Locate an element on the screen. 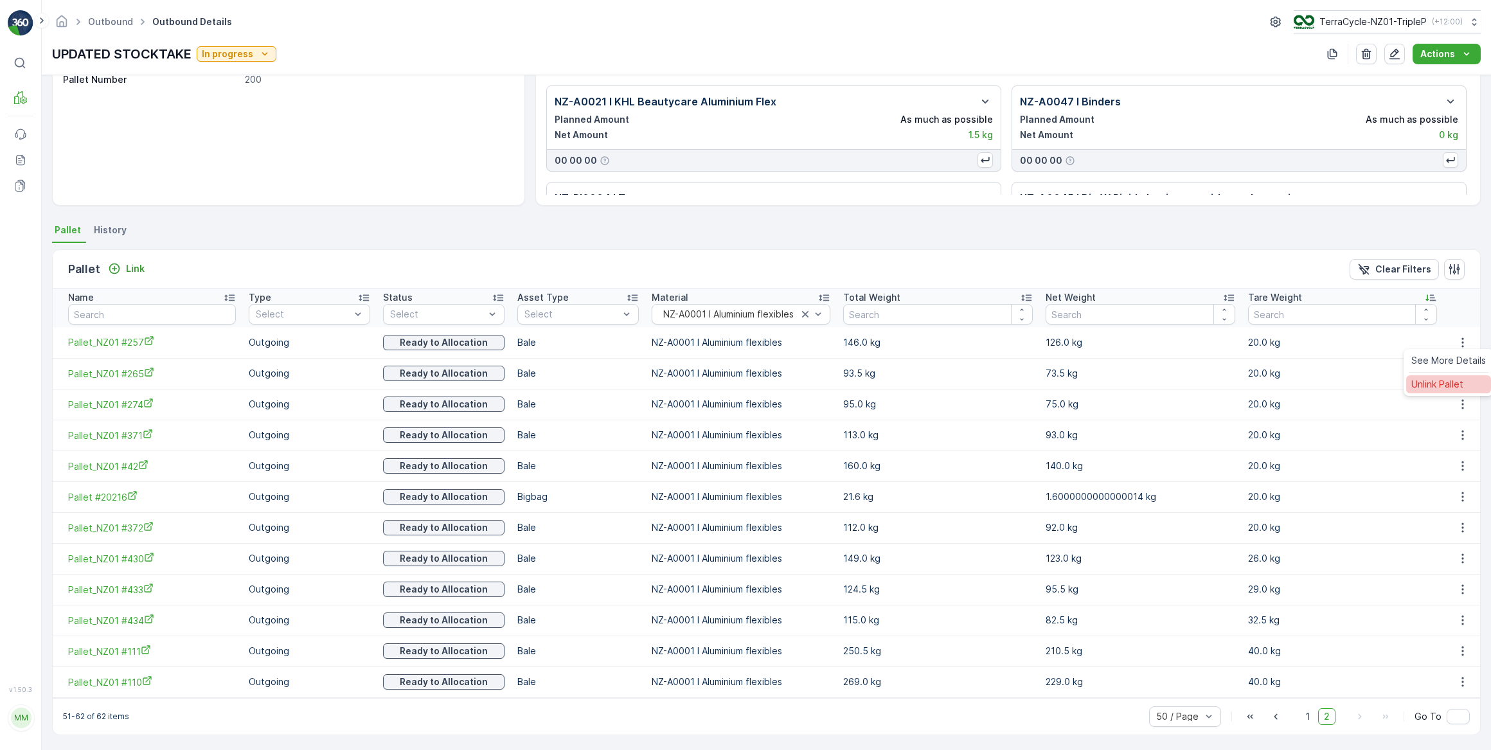 The width and height of the screenshot is (1491, 750). p: Link is located at coordinates (135, 269).